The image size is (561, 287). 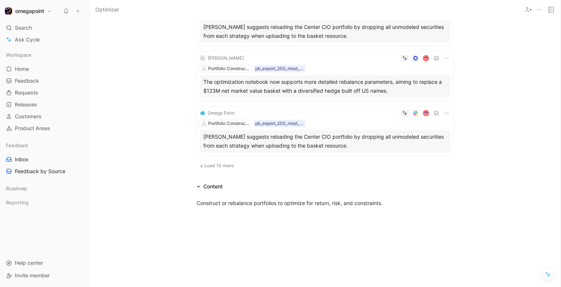 I want to click on img: omegapoint, so click(x=9, y=11).